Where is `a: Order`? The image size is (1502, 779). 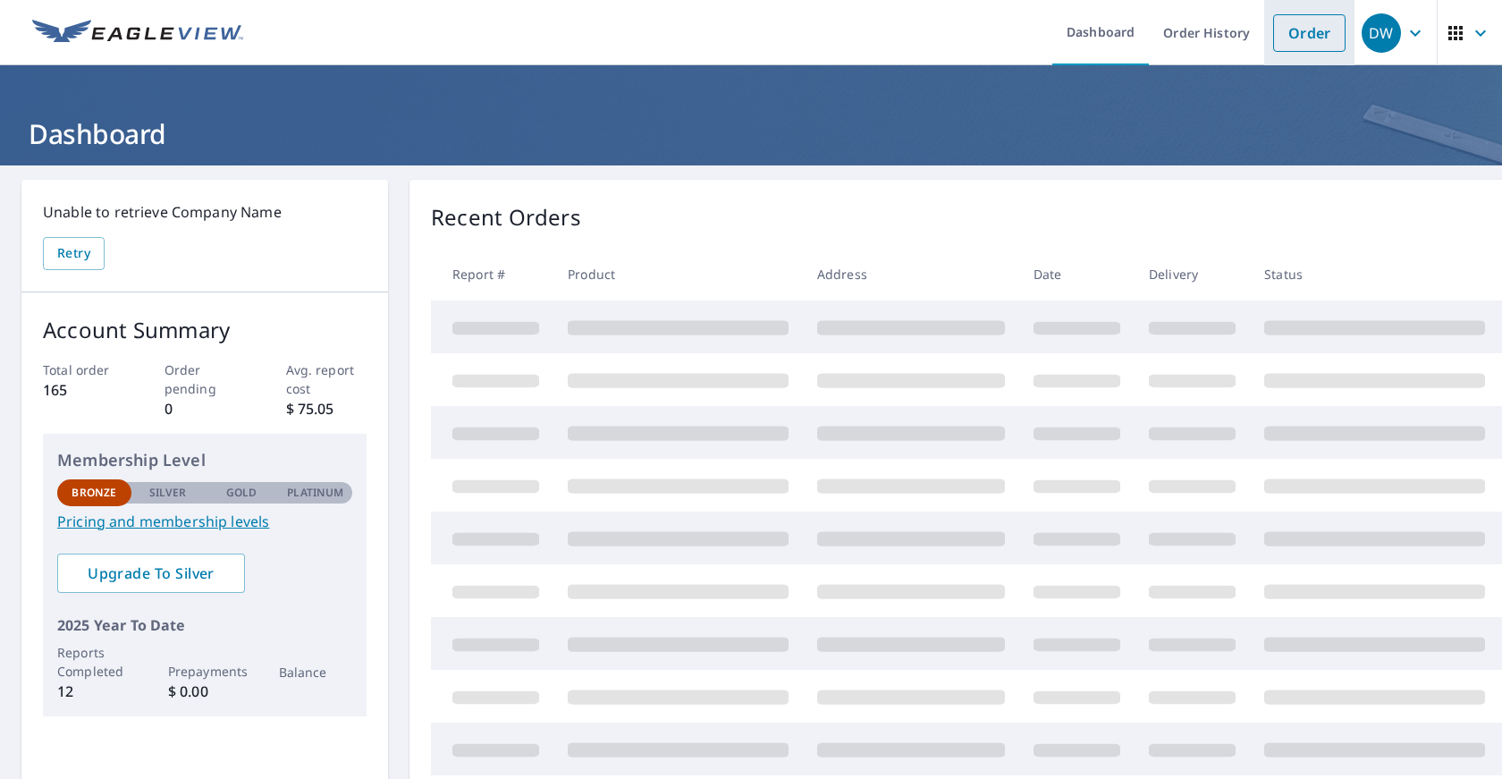 a: Order is located at coordinates (1309, 33).